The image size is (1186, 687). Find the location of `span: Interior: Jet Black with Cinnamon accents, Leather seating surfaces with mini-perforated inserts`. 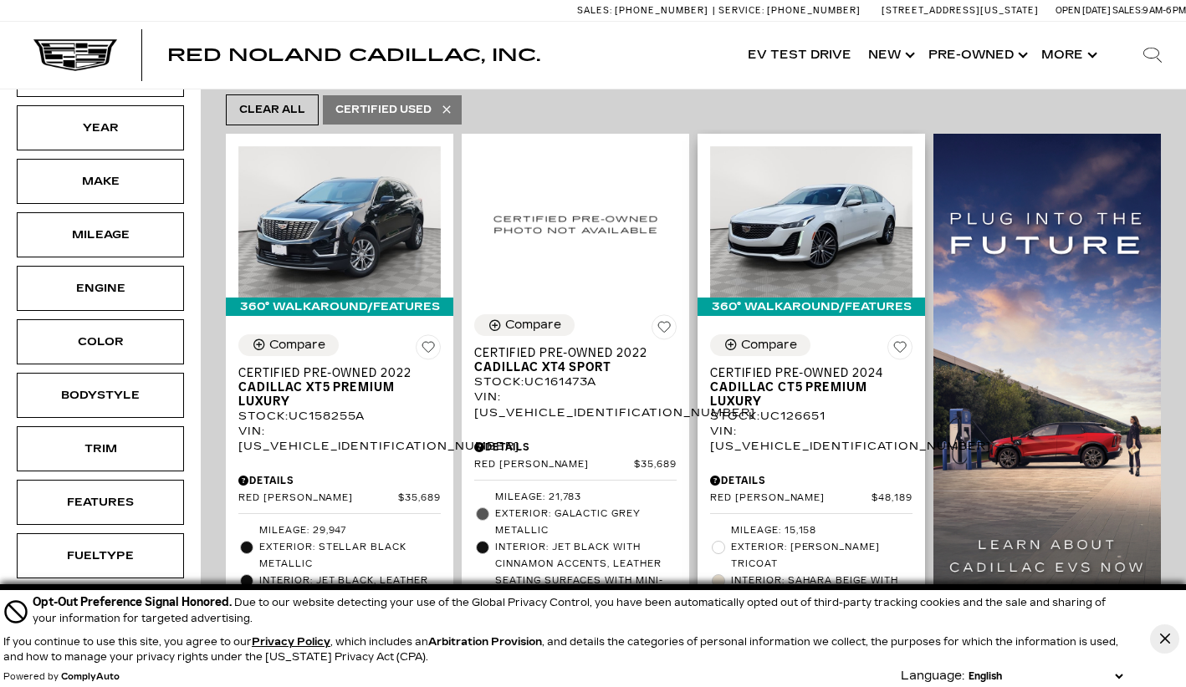

span: Interior: Jet Black with Cinnamon accents, Leather seating surfaces with mini-perforated inserts is located at coordinates (585, 573).